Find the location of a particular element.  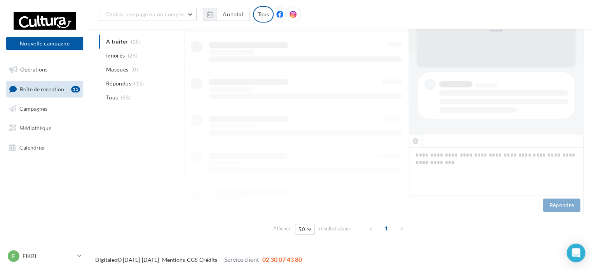

a: Opérations is located at coordinates (45, 70).